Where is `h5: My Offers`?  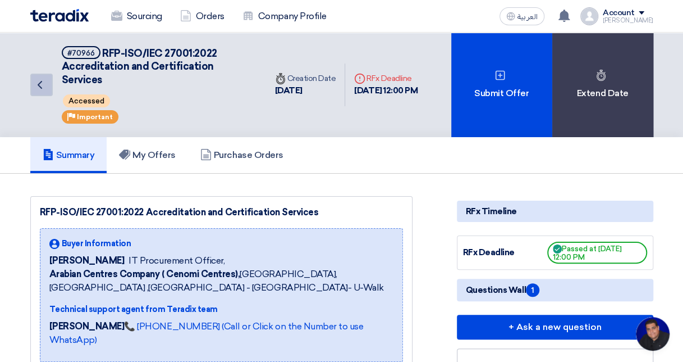 h5: My Offers is located at coordinates (147, 155).